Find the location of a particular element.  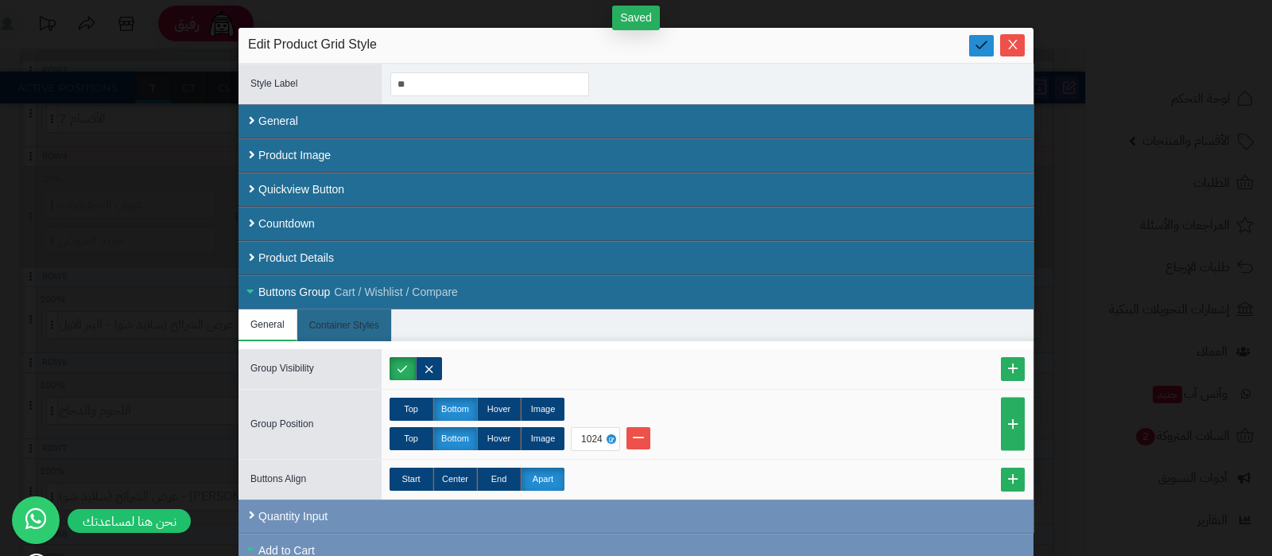

span: Group Position is located at coordinates (282, 424).